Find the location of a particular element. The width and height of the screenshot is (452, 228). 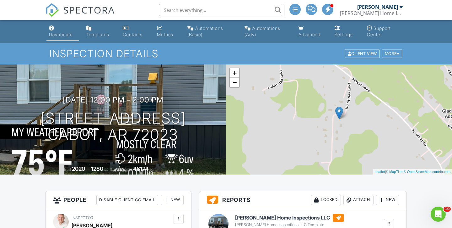

span: Lot Size is located at coordinates (126, 169).